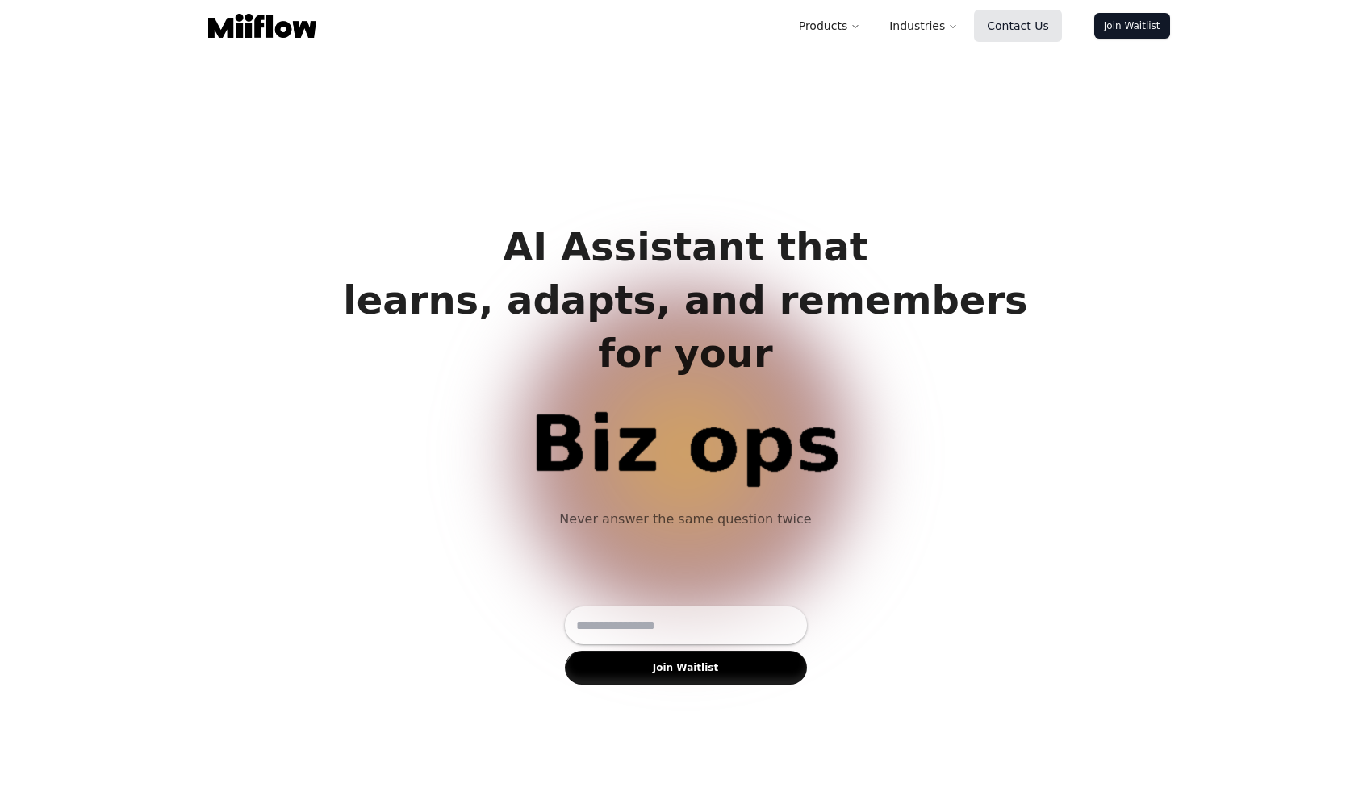 This screenshot has width=1371, height=808. I want to click on h1: AI Assistant that learns, adapts, and remembers for your, so click(685, 300).